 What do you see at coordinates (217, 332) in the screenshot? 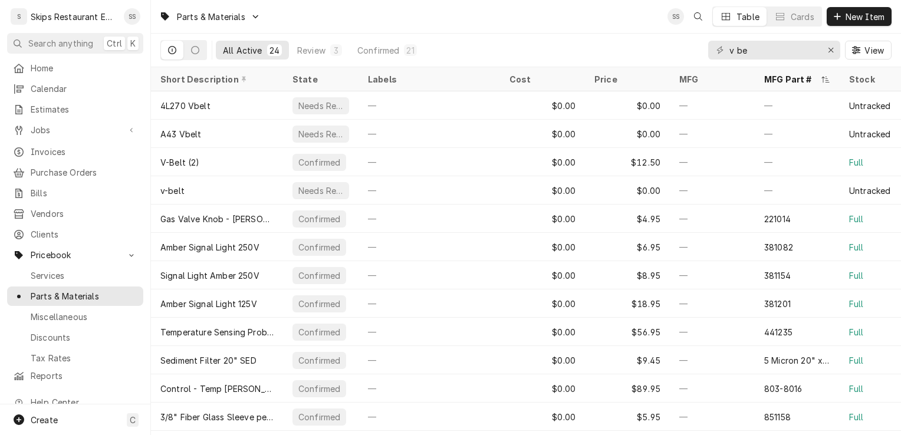
I see `div: Temperature Sensing Probe Vulcan` at bounding box center [217, 332].